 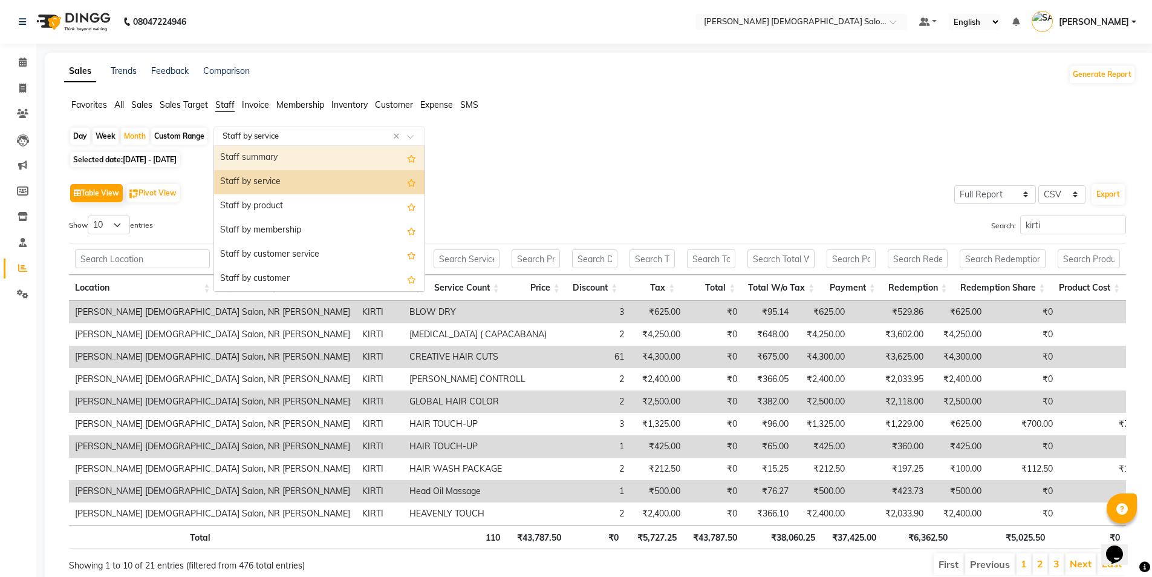 What do you see at coordinates (653, 536) in the screenshot?
I see `th: ₹5,727.25` at bounding box center [653, 536].